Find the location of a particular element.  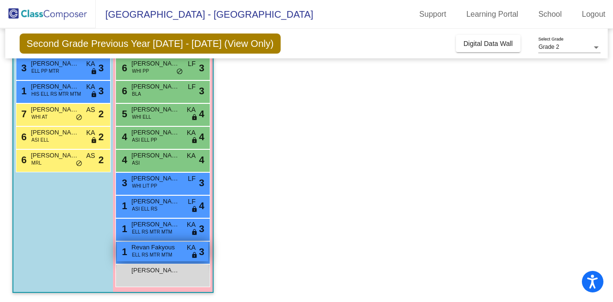

span: Revan Fakyous is located at coordinates (156, 248).